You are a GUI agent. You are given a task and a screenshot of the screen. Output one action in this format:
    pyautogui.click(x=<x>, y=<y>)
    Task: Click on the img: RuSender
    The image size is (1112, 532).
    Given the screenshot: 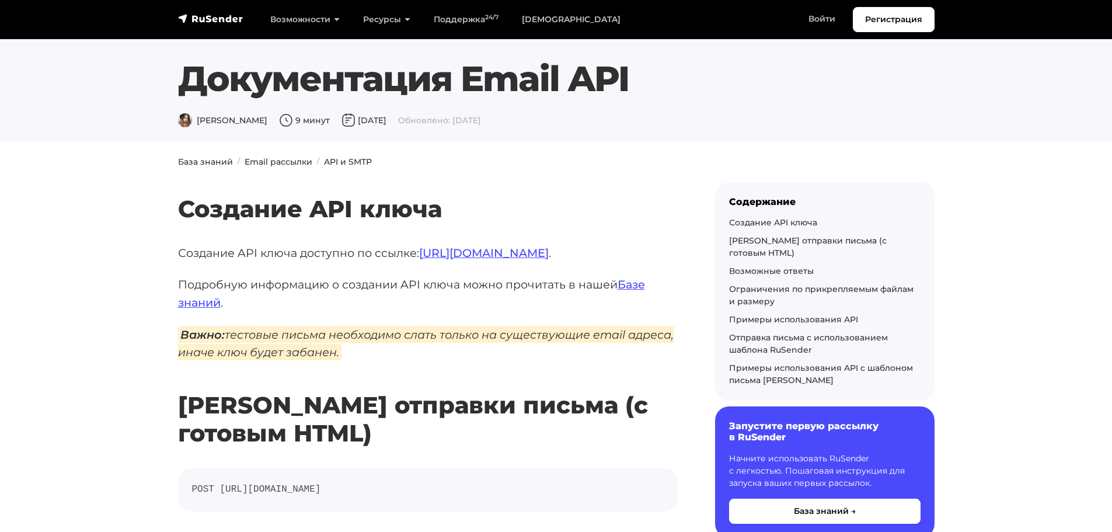 What is the action you would take?
    pyautogui.click(x=211, y=19)
    